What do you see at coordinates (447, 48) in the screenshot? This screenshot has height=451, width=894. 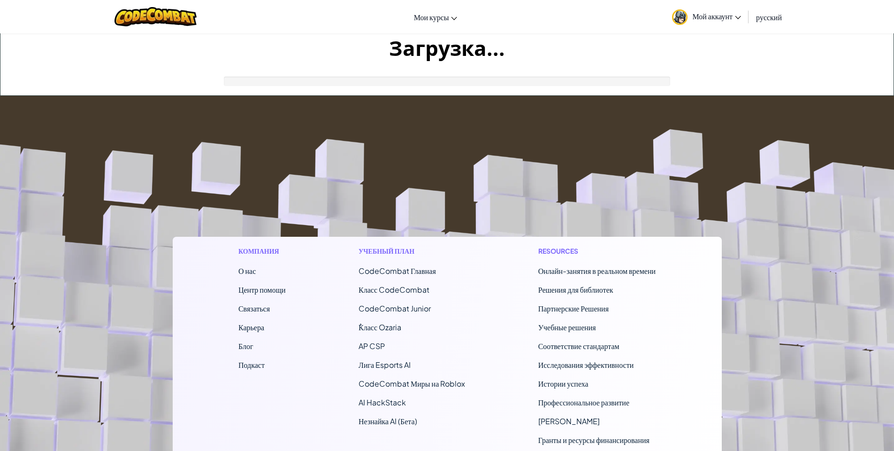 I see `h1: Загрузка...` at bounding box center [447, 48].